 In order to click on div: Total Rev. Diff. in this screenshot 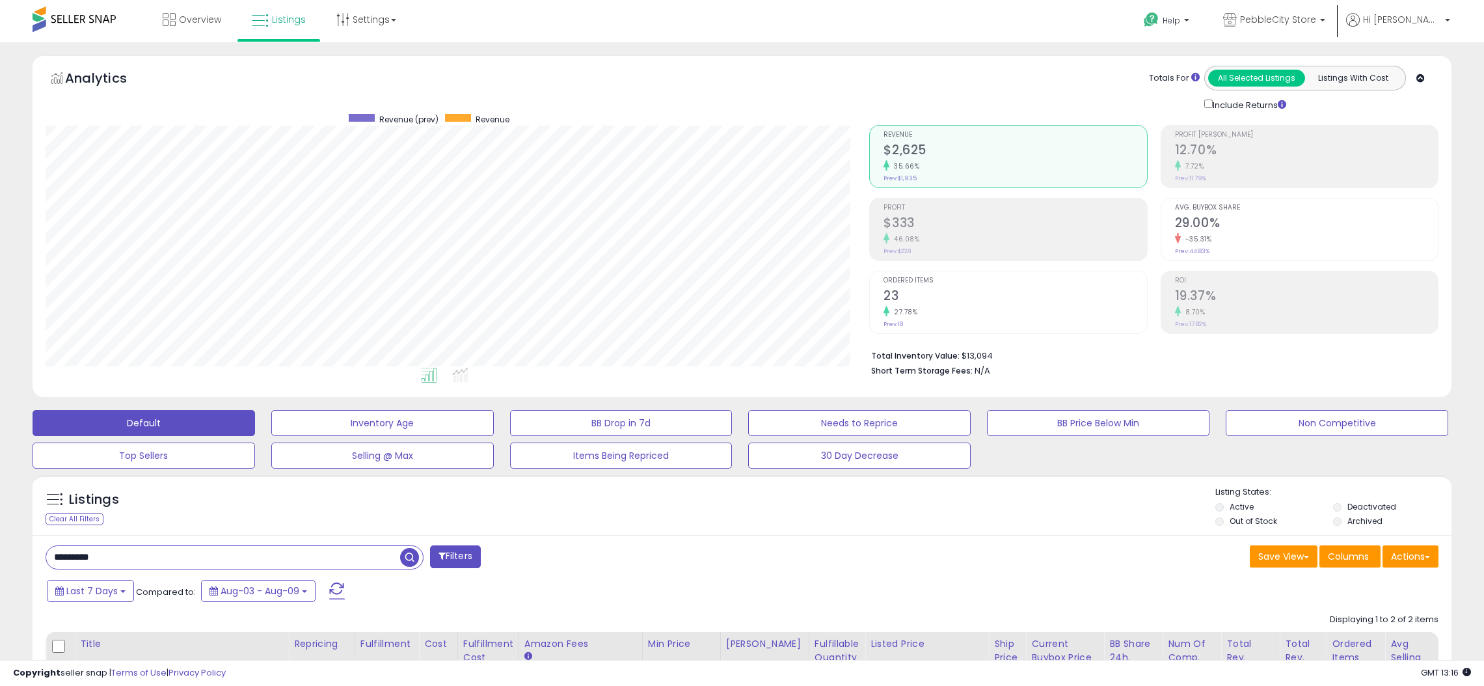, I will do `click(1303, 657)`.